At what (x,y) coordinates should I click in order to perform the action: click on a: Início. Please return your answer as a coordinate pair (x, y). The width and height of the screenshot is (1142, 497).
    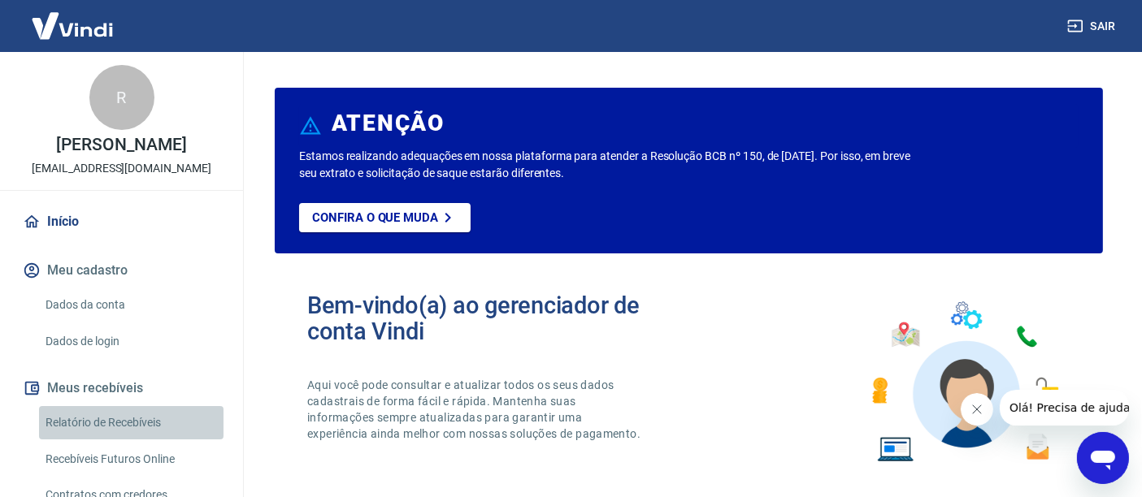
    Looking at the image, I should click on (121, 222).